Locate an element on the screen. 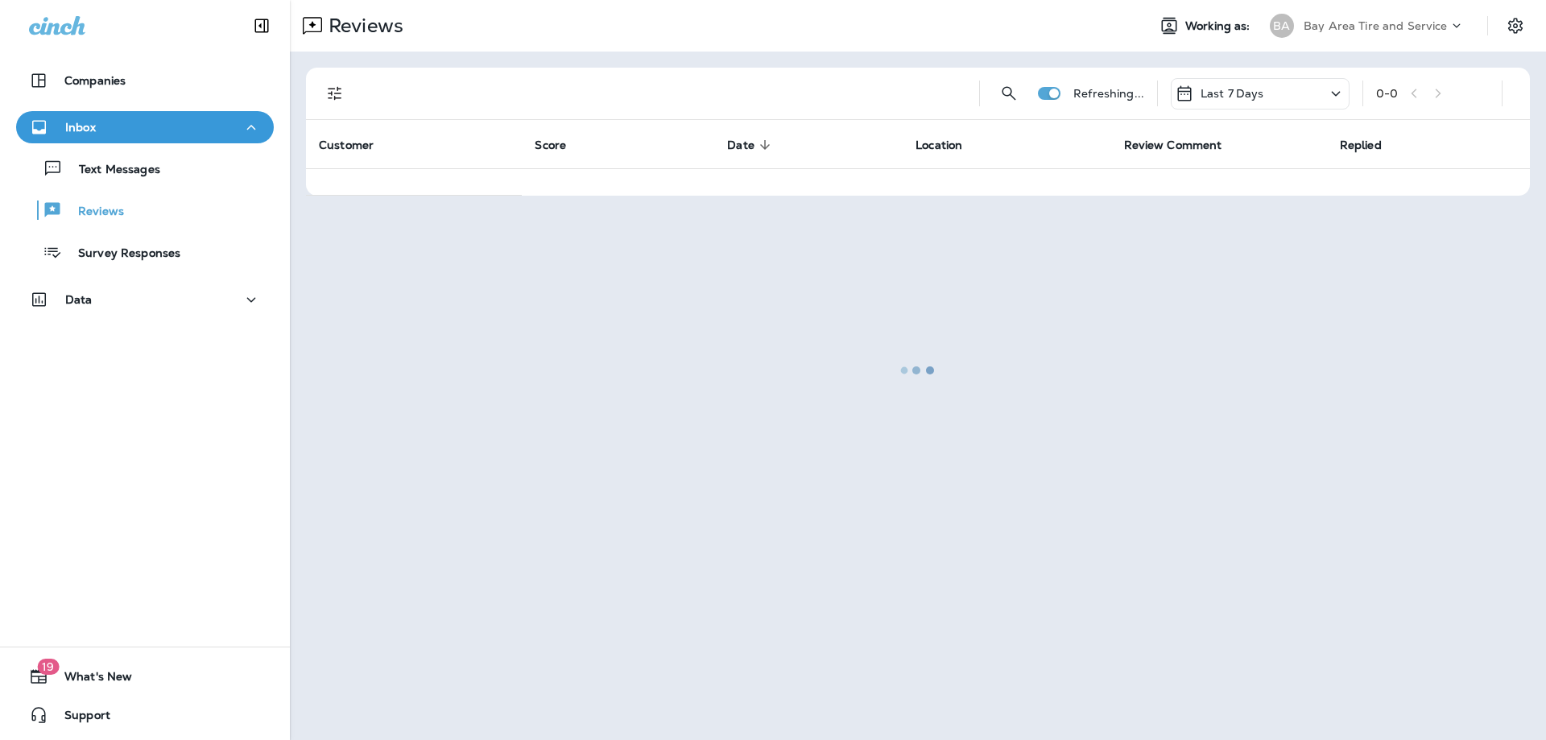  p: Reviews is located at coordinates (93, 212).